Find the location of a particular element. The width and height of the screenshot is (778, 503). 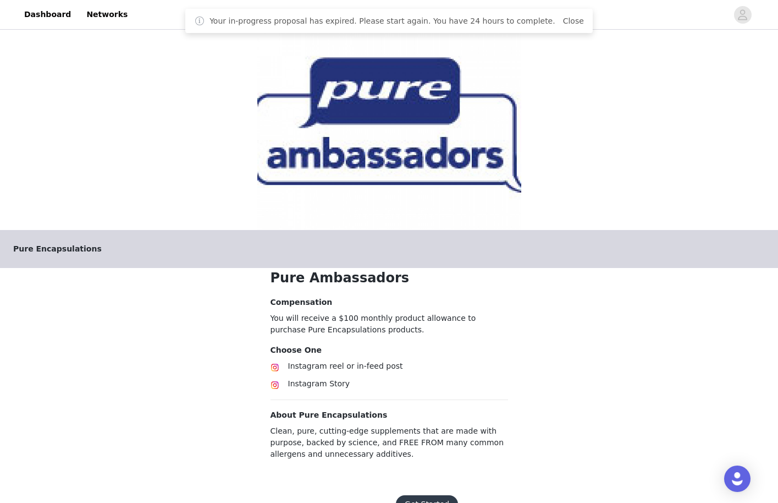

span: Your in-progress proposal has expired. Please start again. You have 24 hours to complete. is located at coordinates (382, 21).